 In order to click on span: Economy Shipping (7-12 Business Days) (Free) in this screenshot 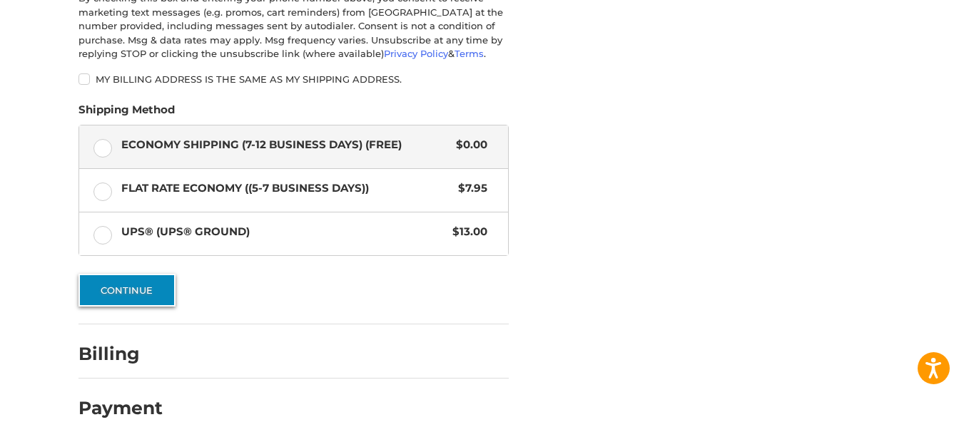, I will do `click(285, 145)`.